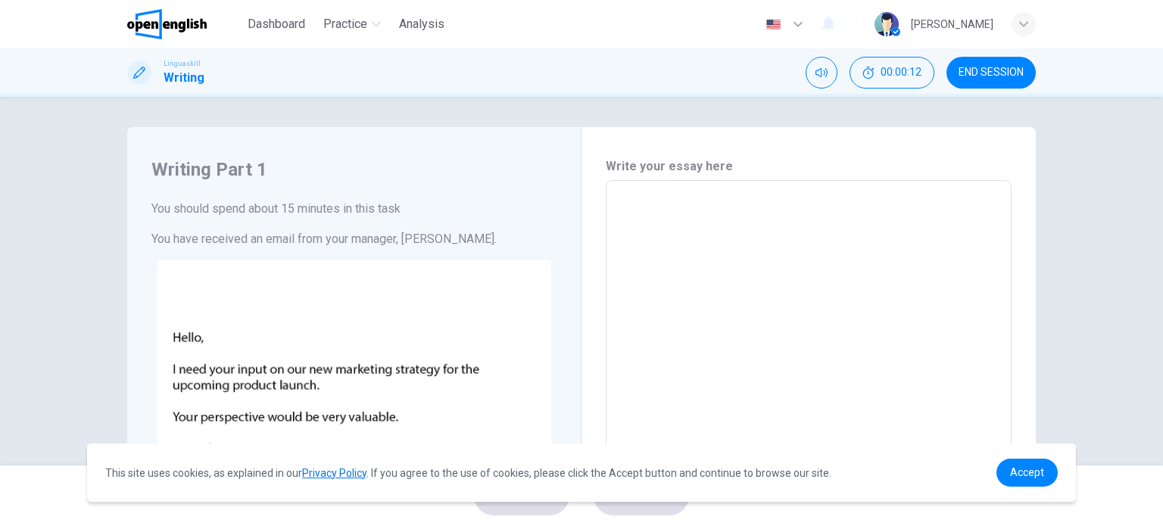 The image size is (1163, 526). Describe the element at coordinates (276, 24) in the screenshot. I see `a: Dashboard` at that location.